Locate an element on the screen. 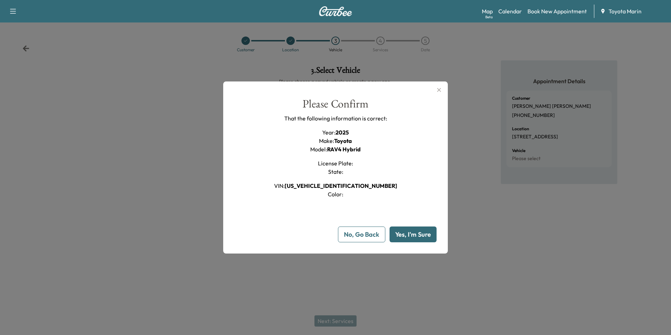  h1: VIN : is located at coordinates (335, 186).